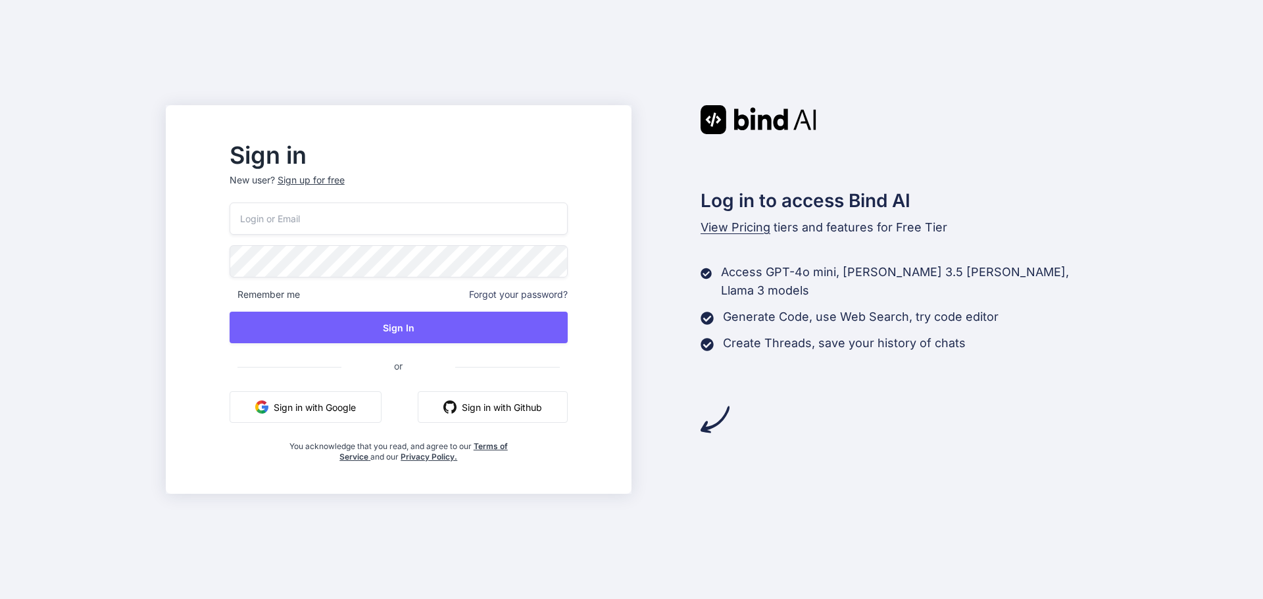 The width and height of the screenshot is (1263, 599). Describe the element at coordinates (735, 227) in the screenshot. I see `span: View Pricing` at that location.